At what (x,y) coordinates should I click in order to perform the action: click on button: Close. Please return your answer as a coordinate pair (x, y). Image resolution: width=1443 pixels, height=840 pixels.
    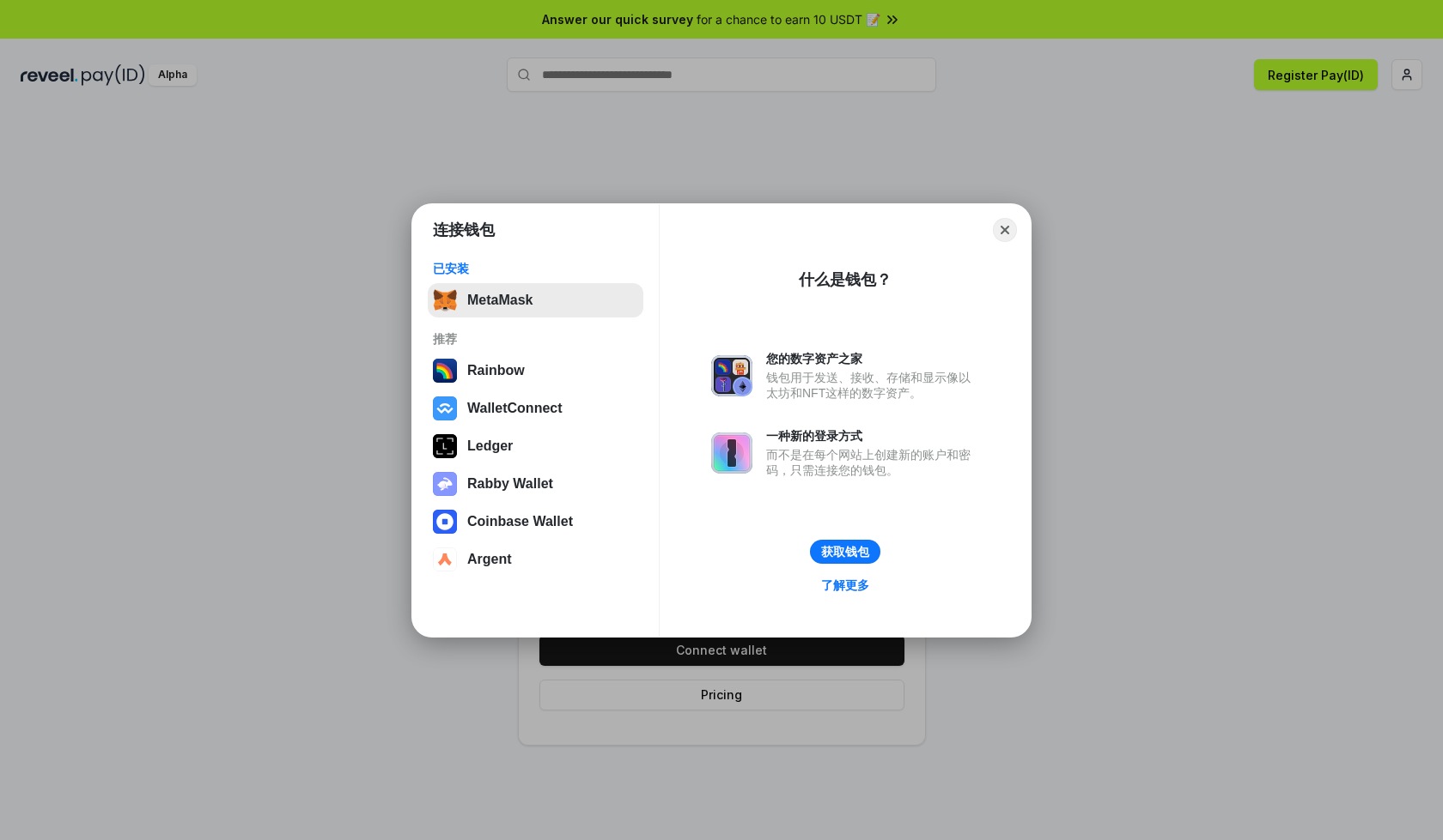
    Looking at the image, I should click on (1005, 230).